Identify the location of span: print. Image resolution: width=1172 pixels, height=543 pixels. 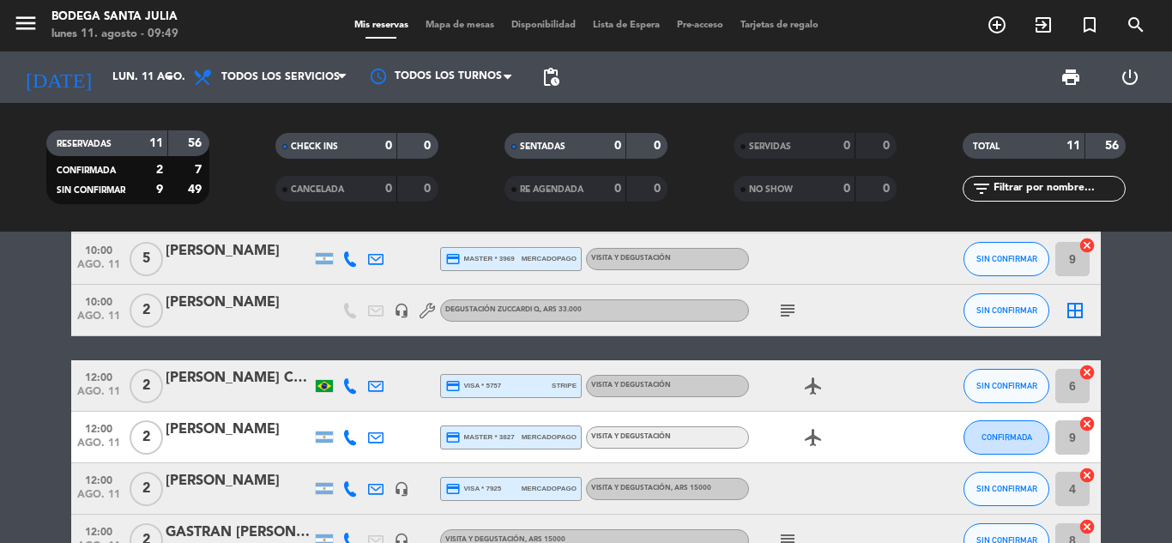
(1071, 77).